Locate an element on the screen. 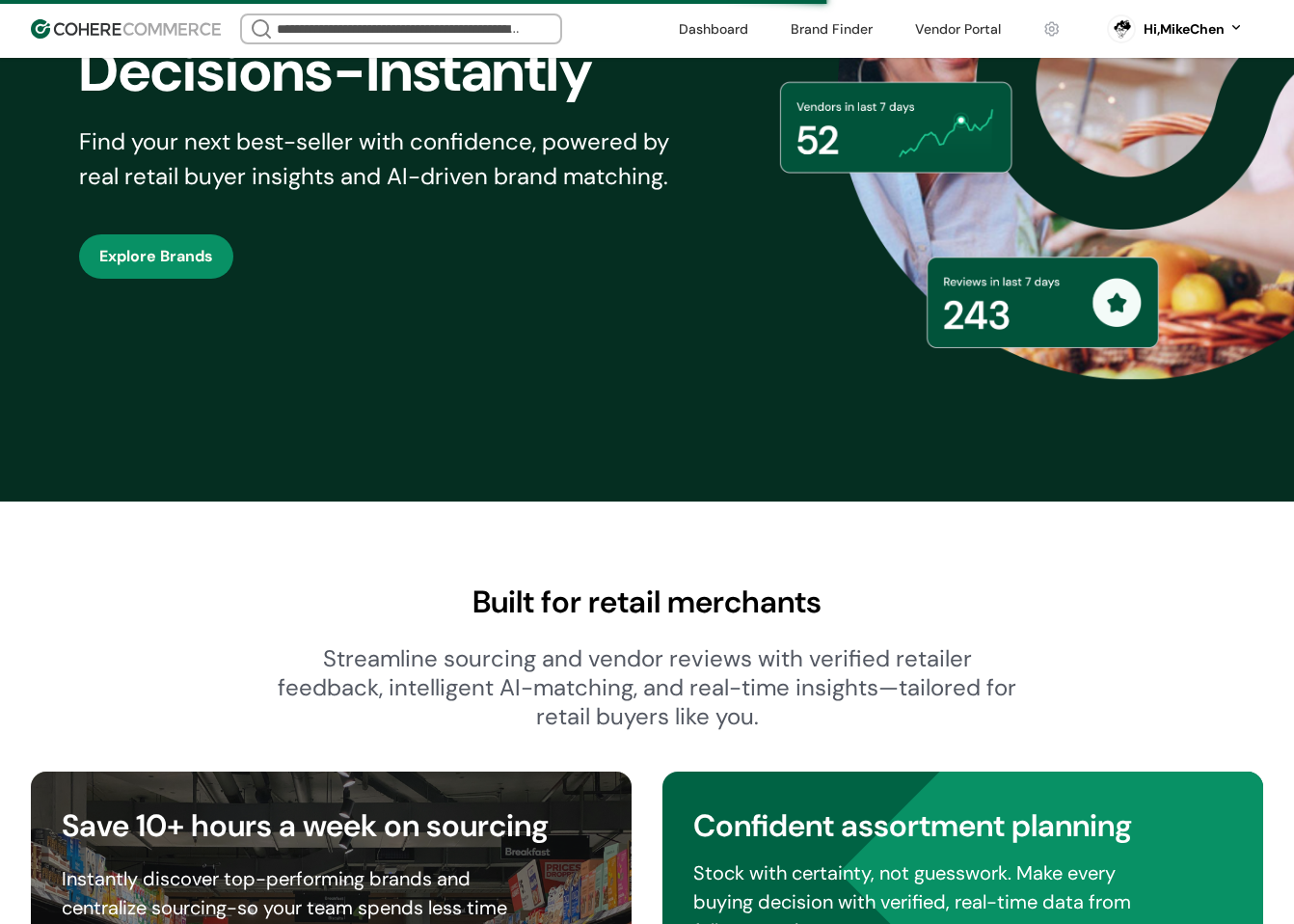 This screenshot has width=1294, height=924. div: Hi, MikeChen is located at coordinates (1184, 29).